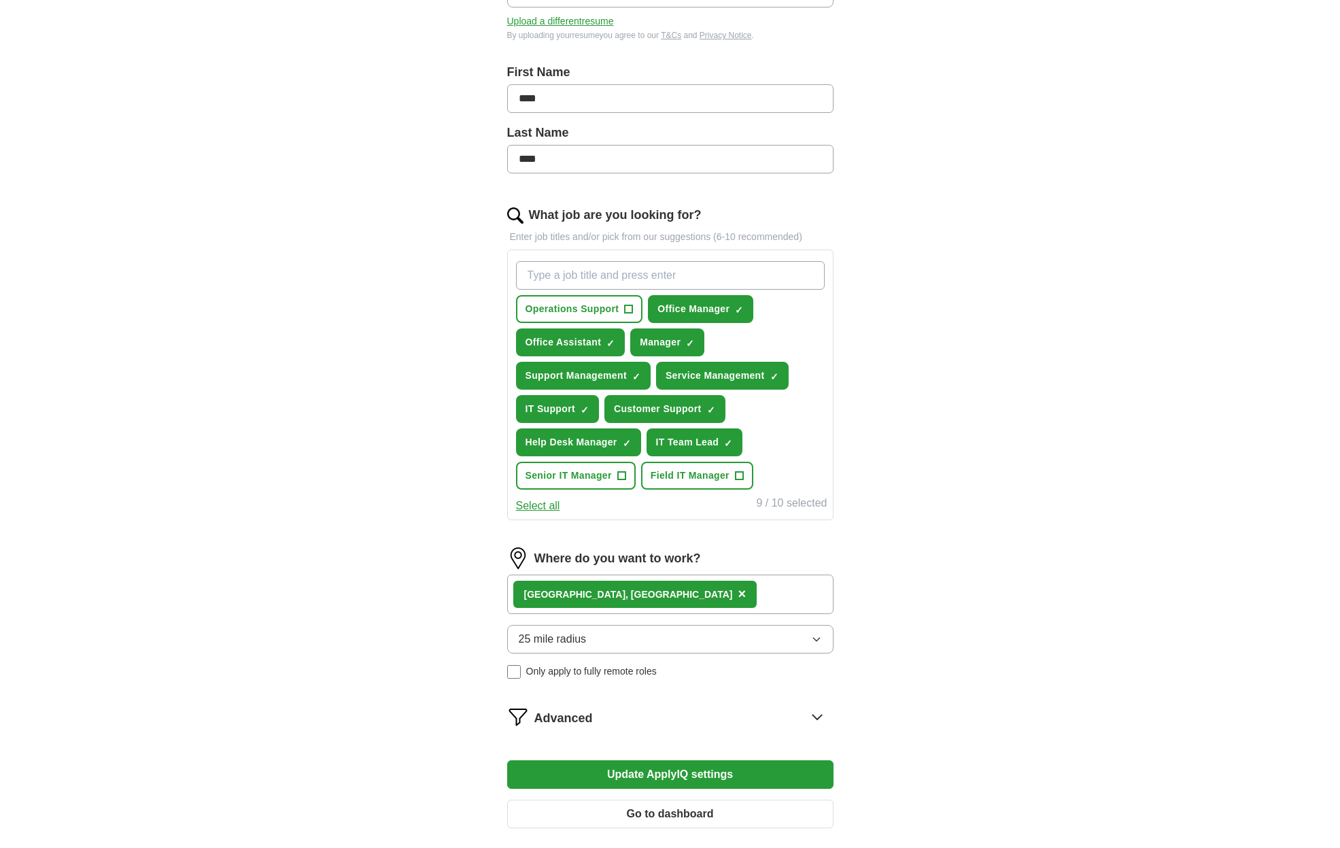 Image resolution: width=1340 pixels, height=848 pixels. Describe the element at coordinates (579, 442) in the screenshot. I see `button: Help Desk Manager✓` at that location.